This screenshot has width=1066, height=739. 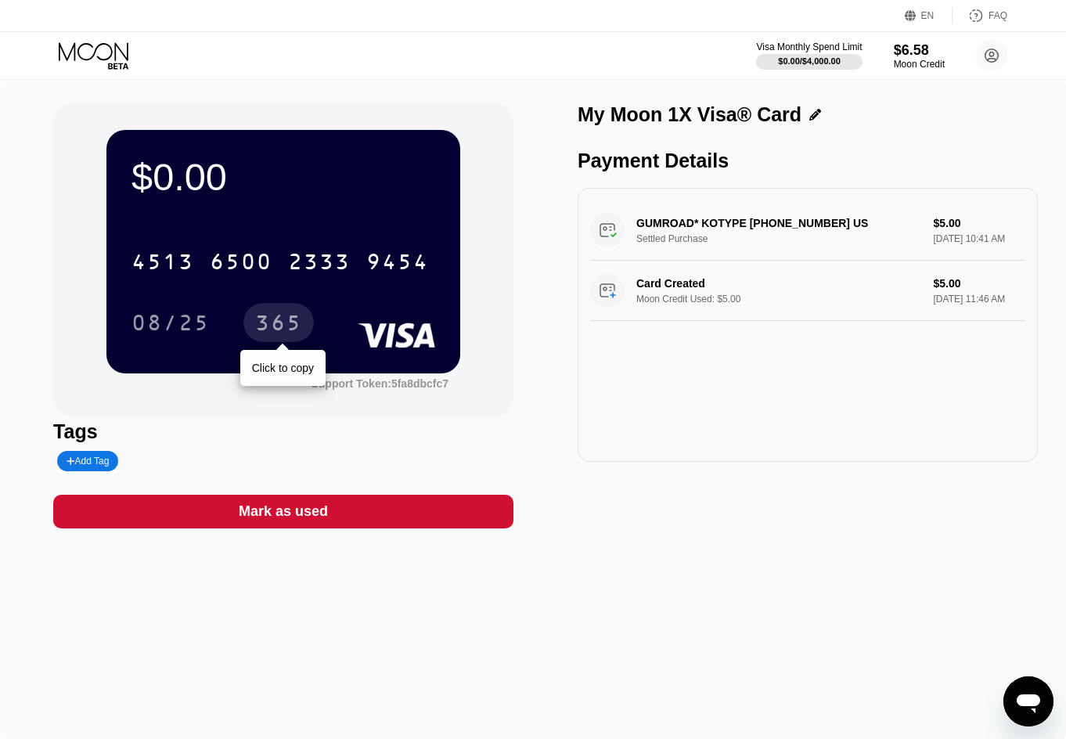 What do you see at coordinates (88, 461) in the screenshot?
I see `div: Add Tag` at bounding box center [88, 461].